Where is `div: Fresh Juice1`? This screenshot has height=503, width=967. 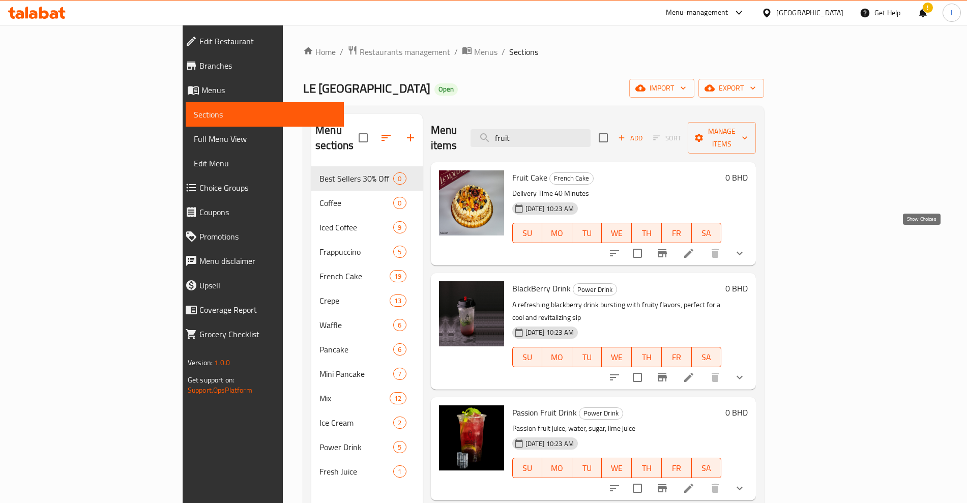
div: Fresh Juice1 is located at coordinates (367, 472).